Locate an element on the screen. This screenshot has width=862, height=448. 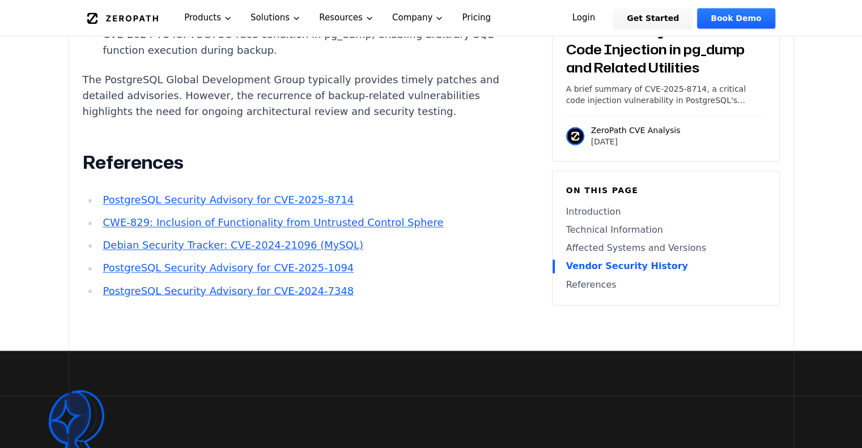
a: Vendor Security History is located at coordinates (666, 266).